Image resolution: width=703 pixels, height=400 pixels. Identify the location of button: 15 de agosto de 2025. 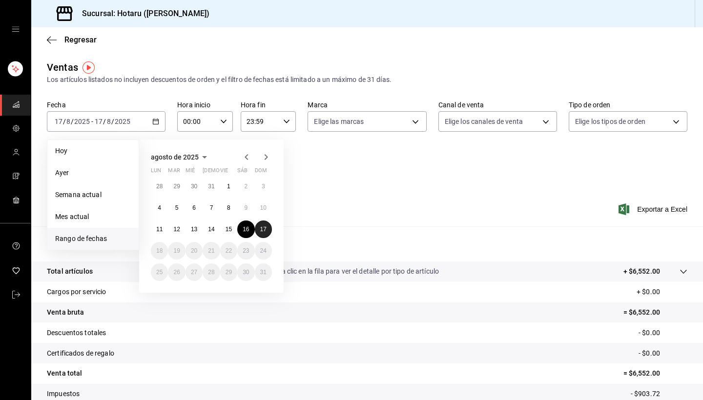
(228, 229).